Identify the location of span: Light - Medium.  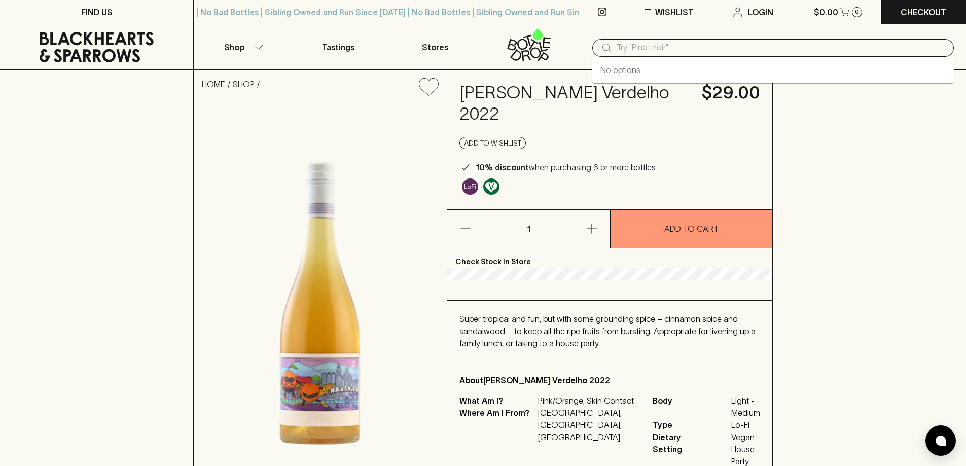
(745, 407).